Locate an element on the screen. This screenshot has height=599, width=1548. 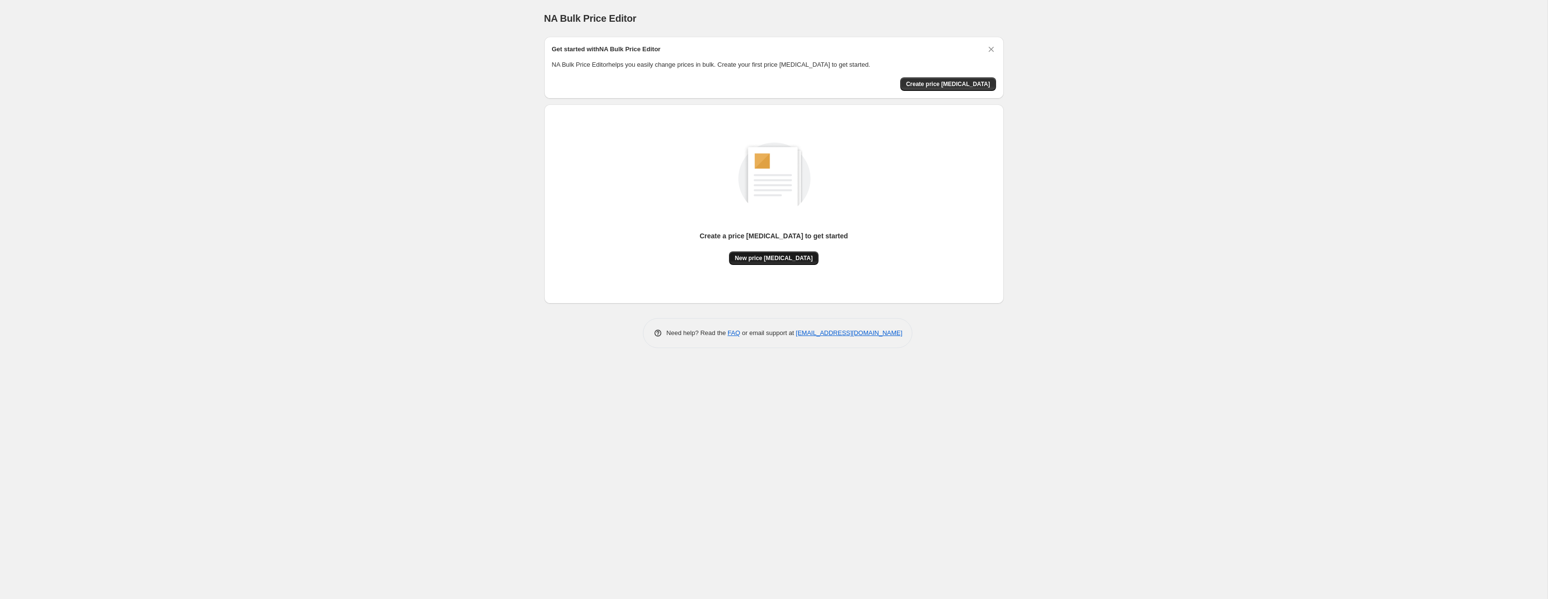
span: NA Bulk Price Editor is located at coordinates (590, 18).